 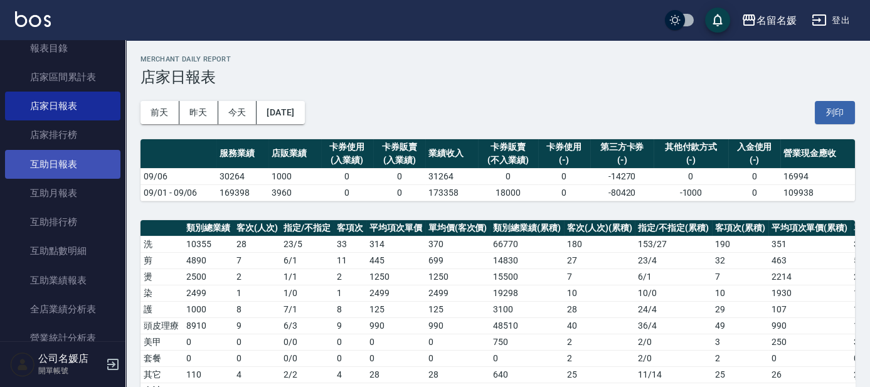 I want to click on td: 445, so click(x=396, y=260).